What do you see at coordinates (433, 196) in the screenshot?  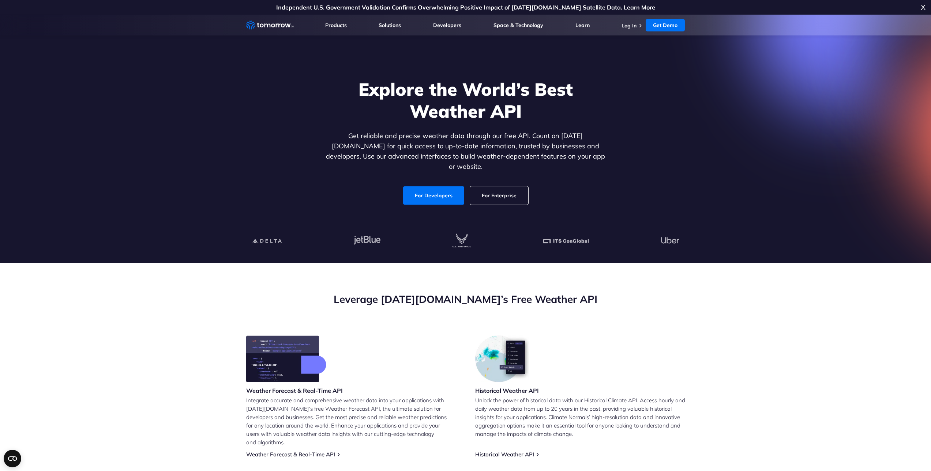 I see `a: For Developers` at bounding box center [433, 196].